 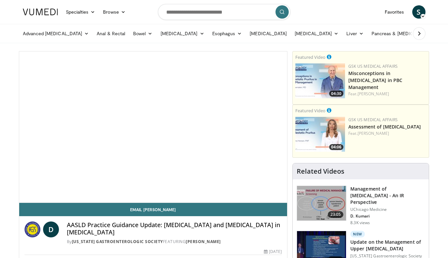 What do you see at coordinates (322, 203) in the screenshot?
I see `img: f07a691c-eec3-405b-bc7b-19fe7e1d3130.150x105_q85_crop-smart_upscale.jpg` at bounding box center [322, 203].